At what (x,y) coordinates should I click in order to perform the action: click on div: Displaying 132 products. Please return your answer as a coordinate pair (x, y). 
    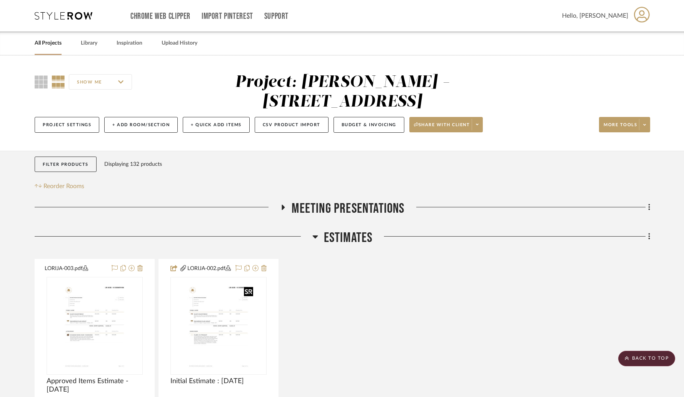
    Looking at the image, I should click on (133, 164).